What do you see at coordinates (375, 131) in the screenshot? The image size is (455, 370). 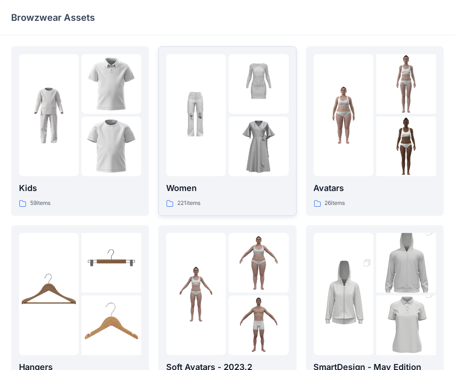 I see `a: folder 1folder 2folder 3Avatars26items` at bounding box center [375, 131].